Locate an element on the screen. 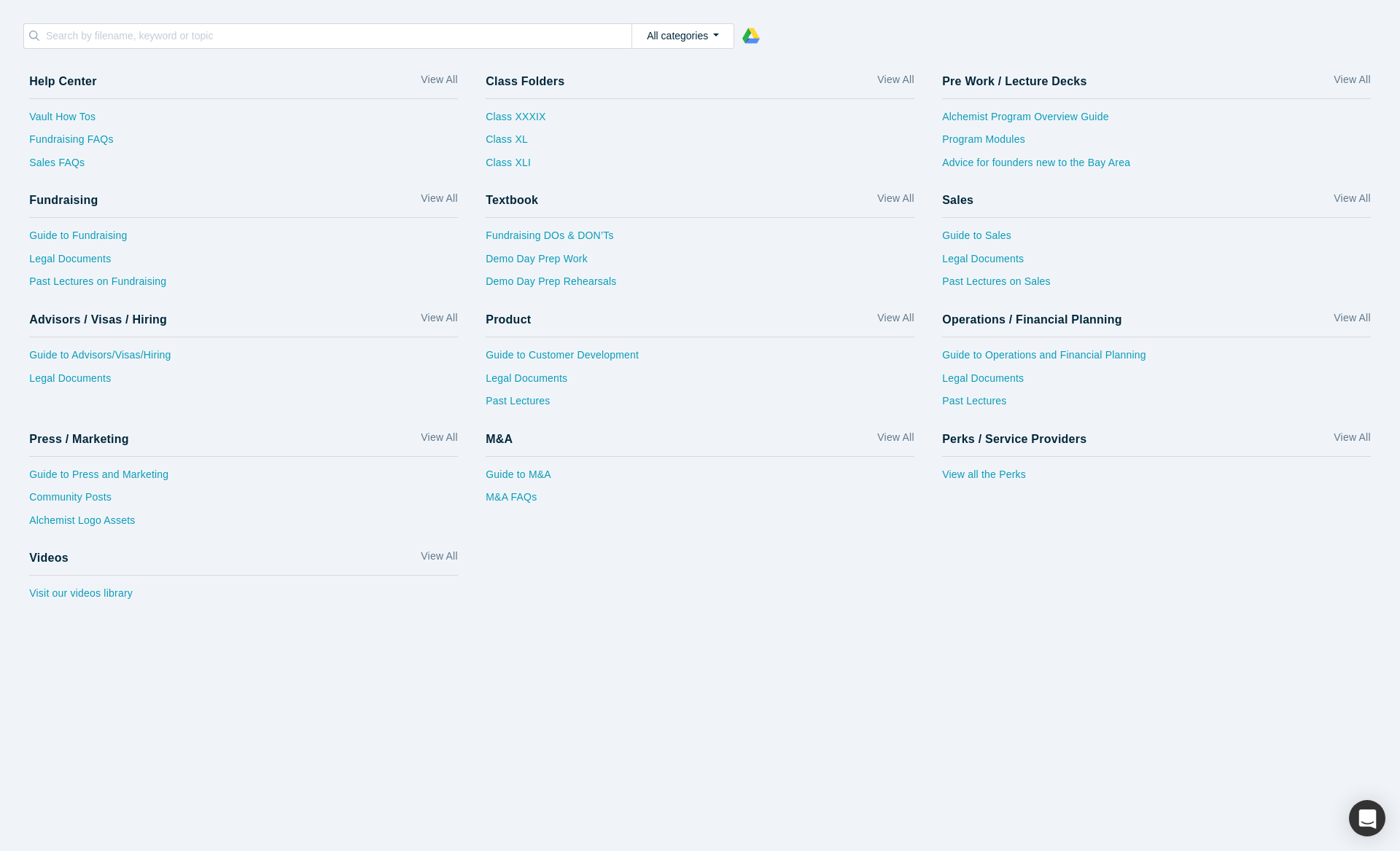 The width and height of the screenshot is (1400, 851). h4: Operations / Financial Planning is located at coordinates (1031, 320).